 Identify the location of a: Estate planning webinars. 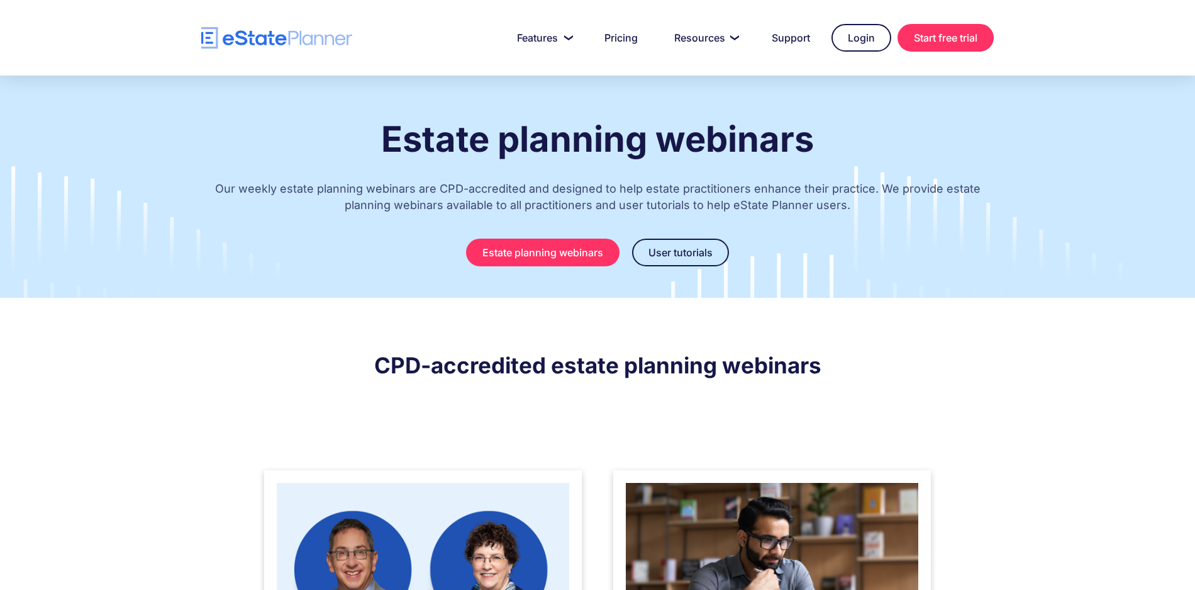
(543, 252).